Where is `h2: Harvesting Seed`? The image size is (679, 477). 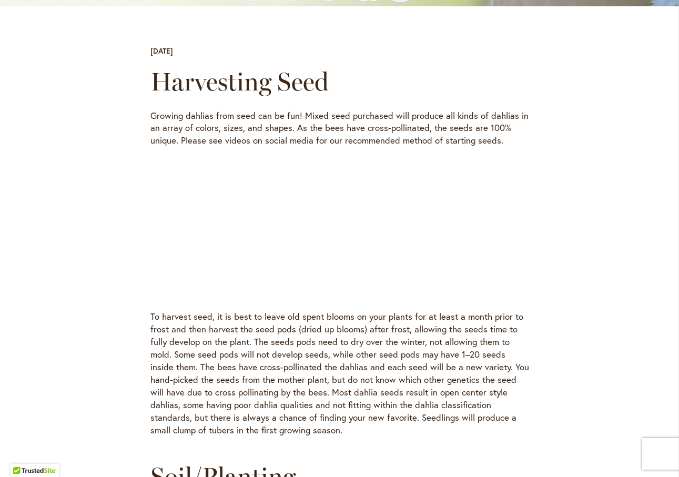
h2: Harvesting Seed is located at coordinates (340, 81).